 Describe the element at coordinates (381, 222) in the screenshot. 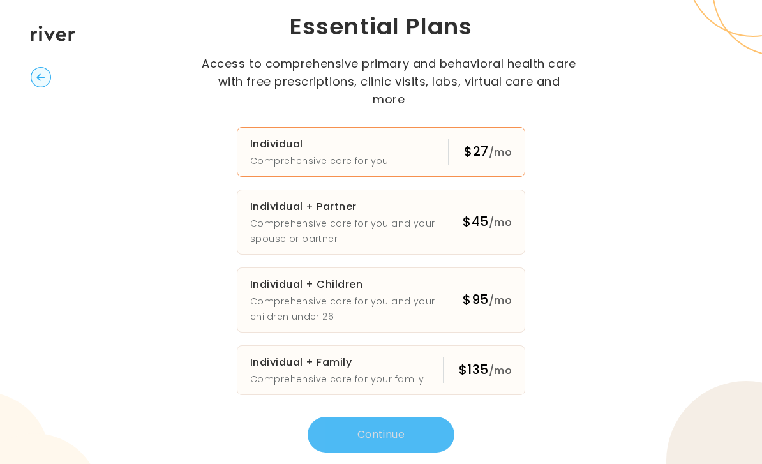

I see `button: Individual + PartnerComprehensive care for you and your spouse or partner$45/mo` at that location.